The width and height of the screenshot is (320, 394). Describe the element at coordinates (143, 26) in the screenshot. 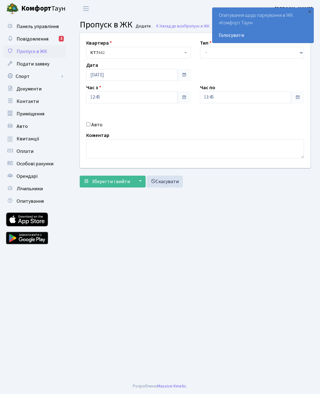

I see `small: Додати .` at that location.